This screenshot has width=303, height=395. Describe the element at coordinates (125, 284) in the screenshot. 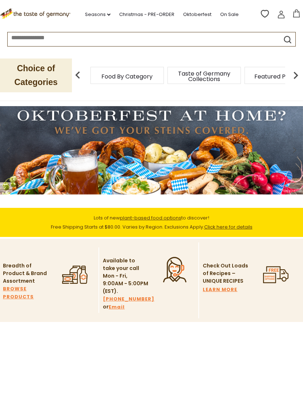

I see `p: Available to take your call Mon - Fri, 9:00AM - 5:00PM (EST). or` at that location.